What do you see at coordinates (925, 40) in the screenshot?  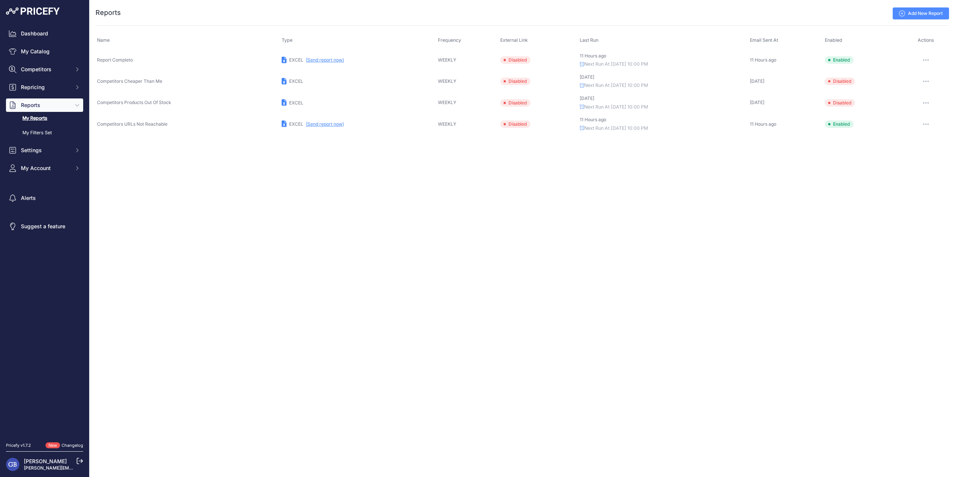 I see `span: Actions` at bounding box center [925, 40].